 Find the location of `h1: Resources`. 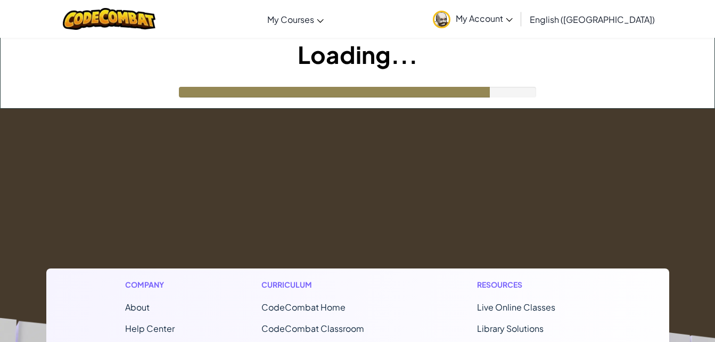

h1: Resources is located at coordinates (533, 284).